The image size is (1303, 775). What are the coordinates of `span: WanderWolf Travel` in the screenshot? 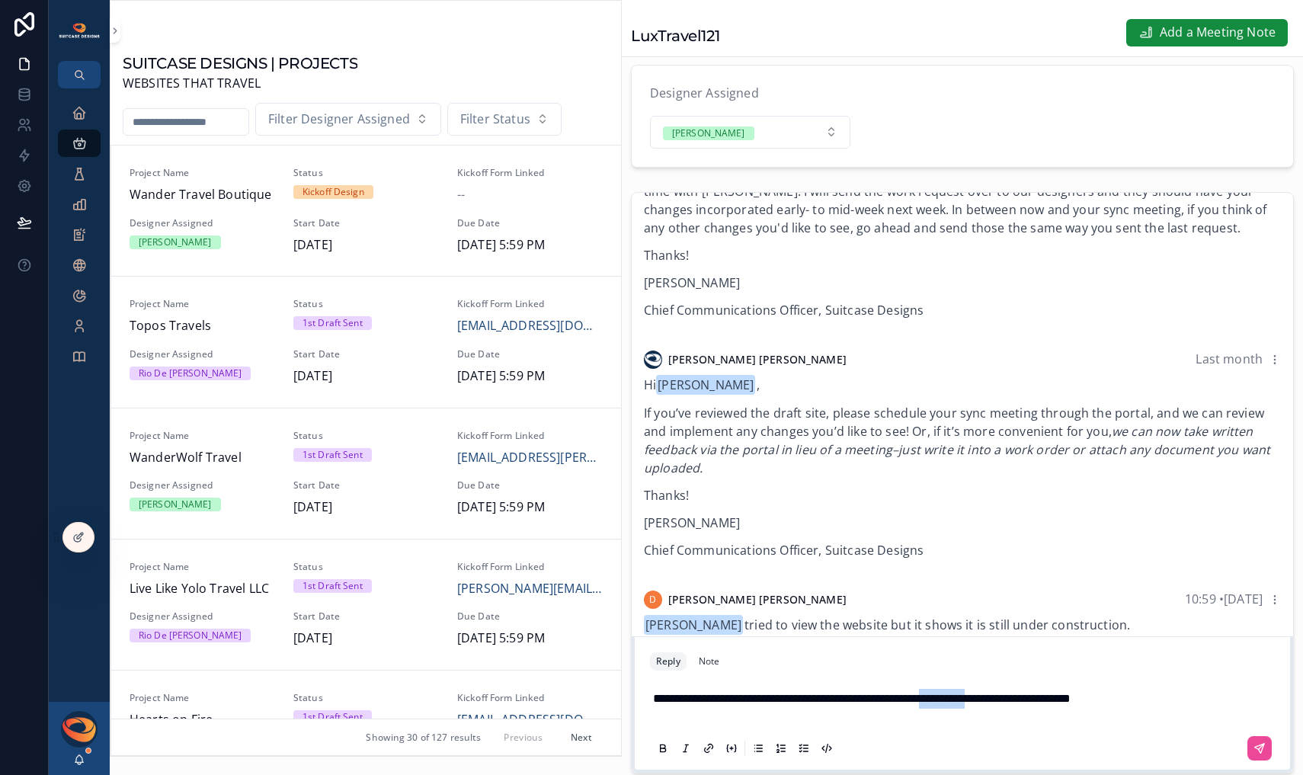 It's located at (202, 458).